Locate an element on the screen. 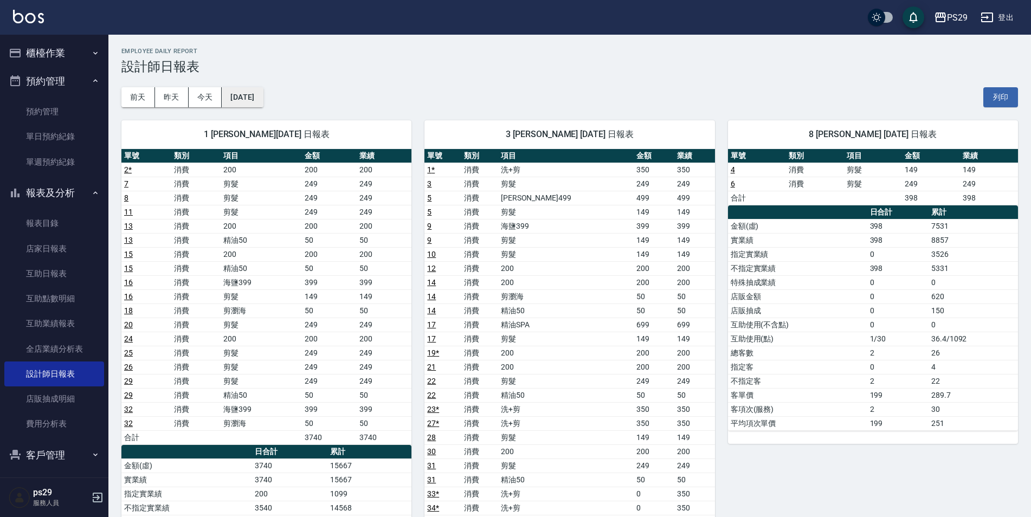 The height and width of the screenshot is (517, 1031). a: 31 is located at coordinates (432, 466).